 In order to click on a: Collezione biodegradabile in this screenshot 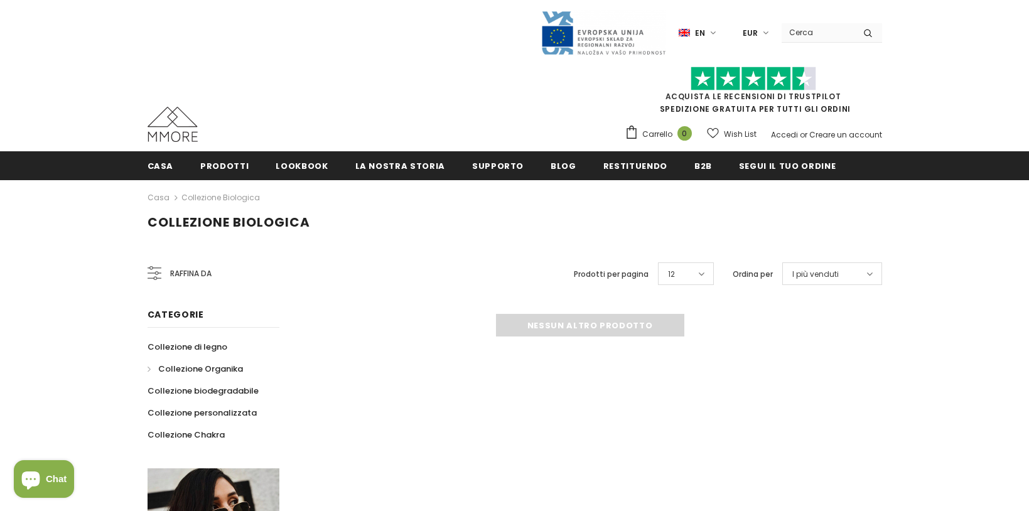, I will do `click(203, 390)`.